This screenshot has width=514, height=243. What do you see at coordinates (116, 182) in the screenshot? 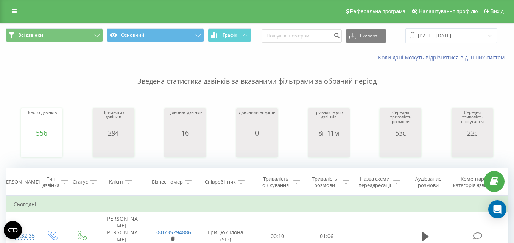
I see `div: Клієнт` at bounding box center [116, 182].